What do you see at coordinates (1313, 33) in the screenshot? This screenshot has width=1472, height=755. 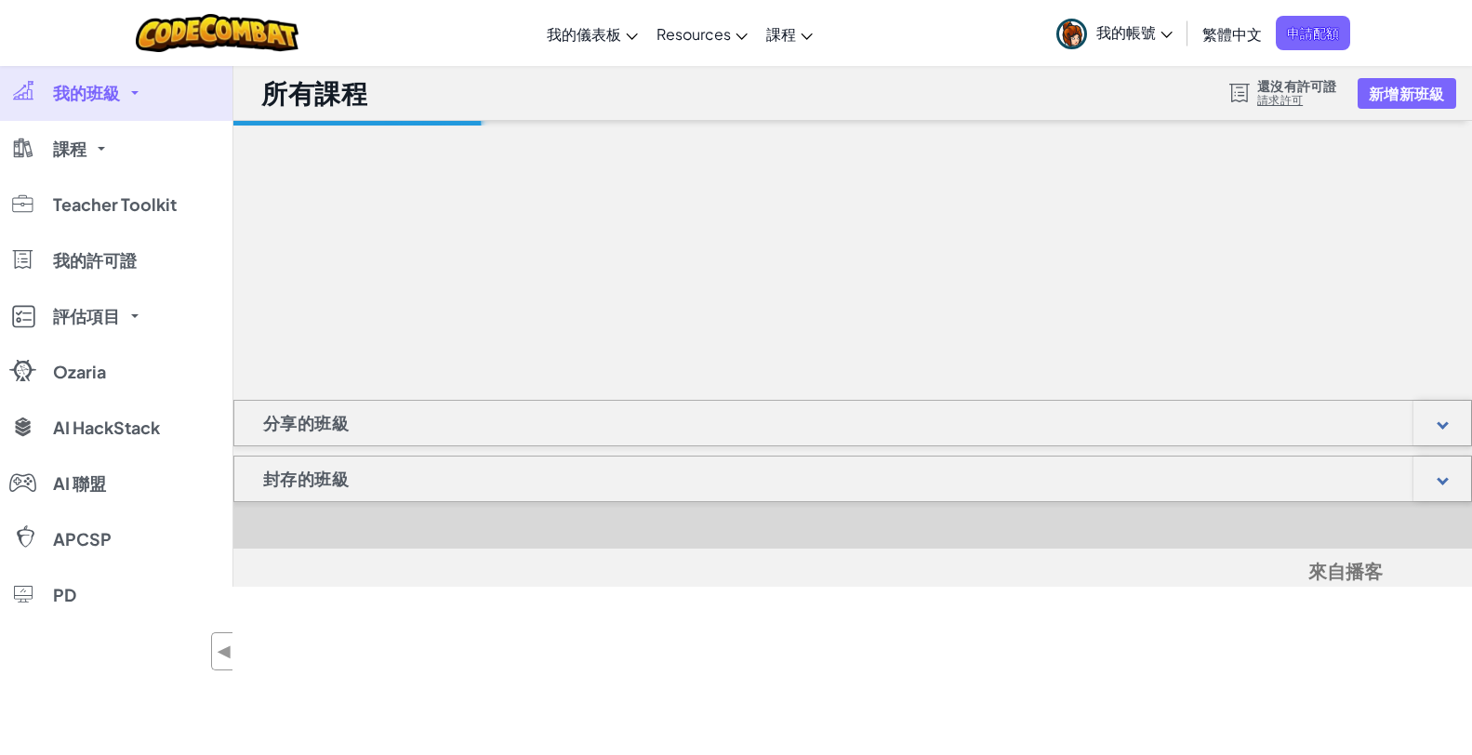 I see `span: 申請配額` at bounding box center [1313, 33].